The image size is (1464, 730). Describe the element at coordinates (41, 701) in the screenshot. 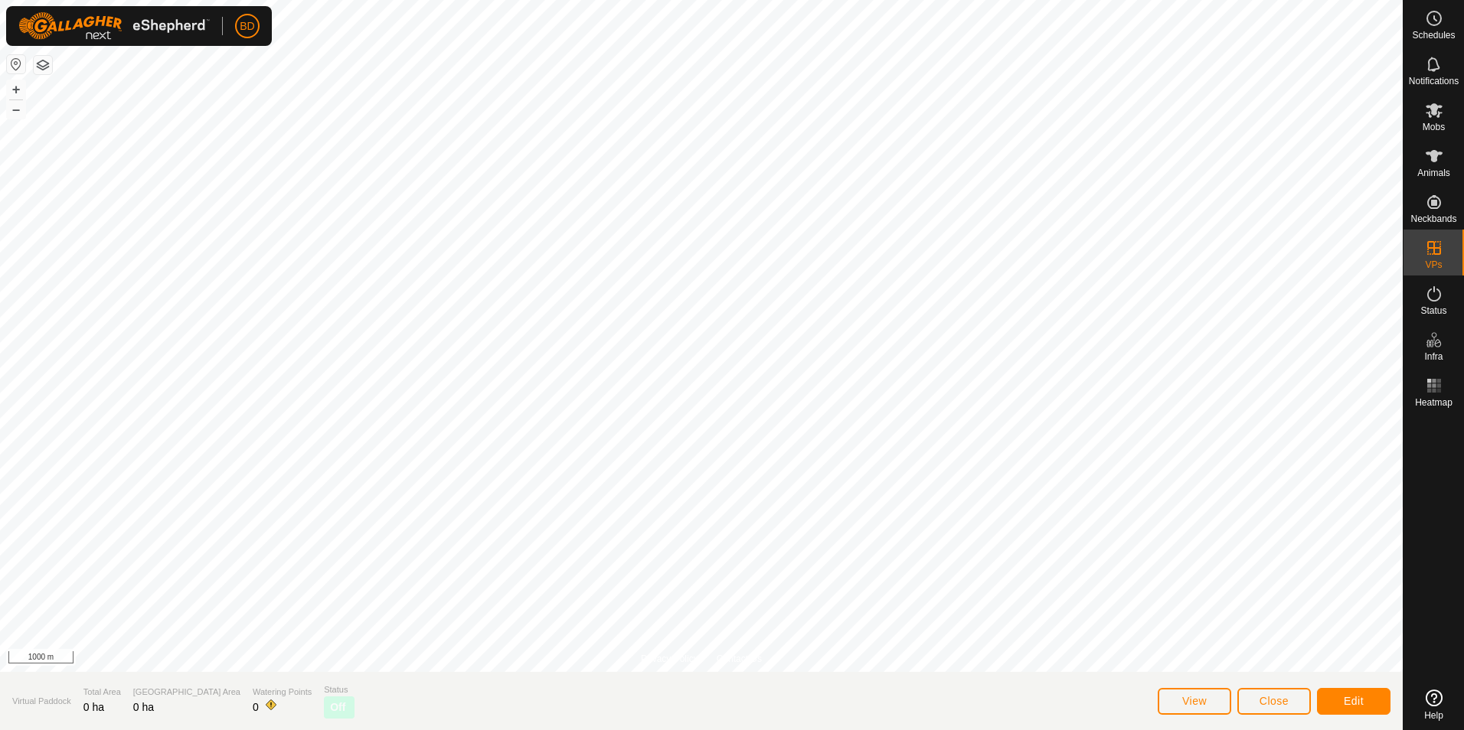

I see `span: Virtual Paddock` at that location.